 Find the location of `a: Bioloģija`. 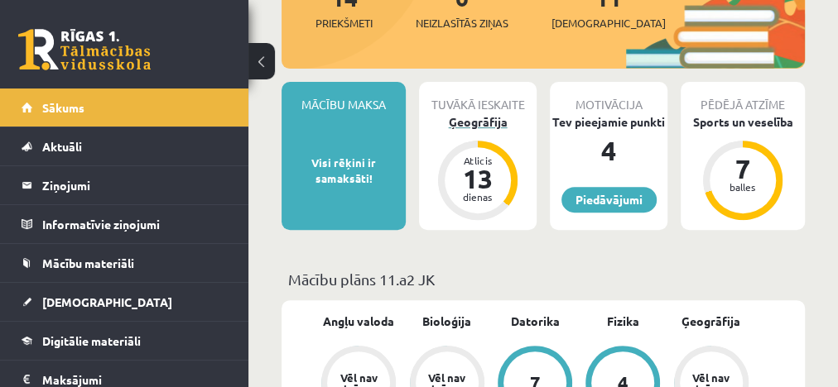

a: Bioloģija is located at coordinates (446, 321).